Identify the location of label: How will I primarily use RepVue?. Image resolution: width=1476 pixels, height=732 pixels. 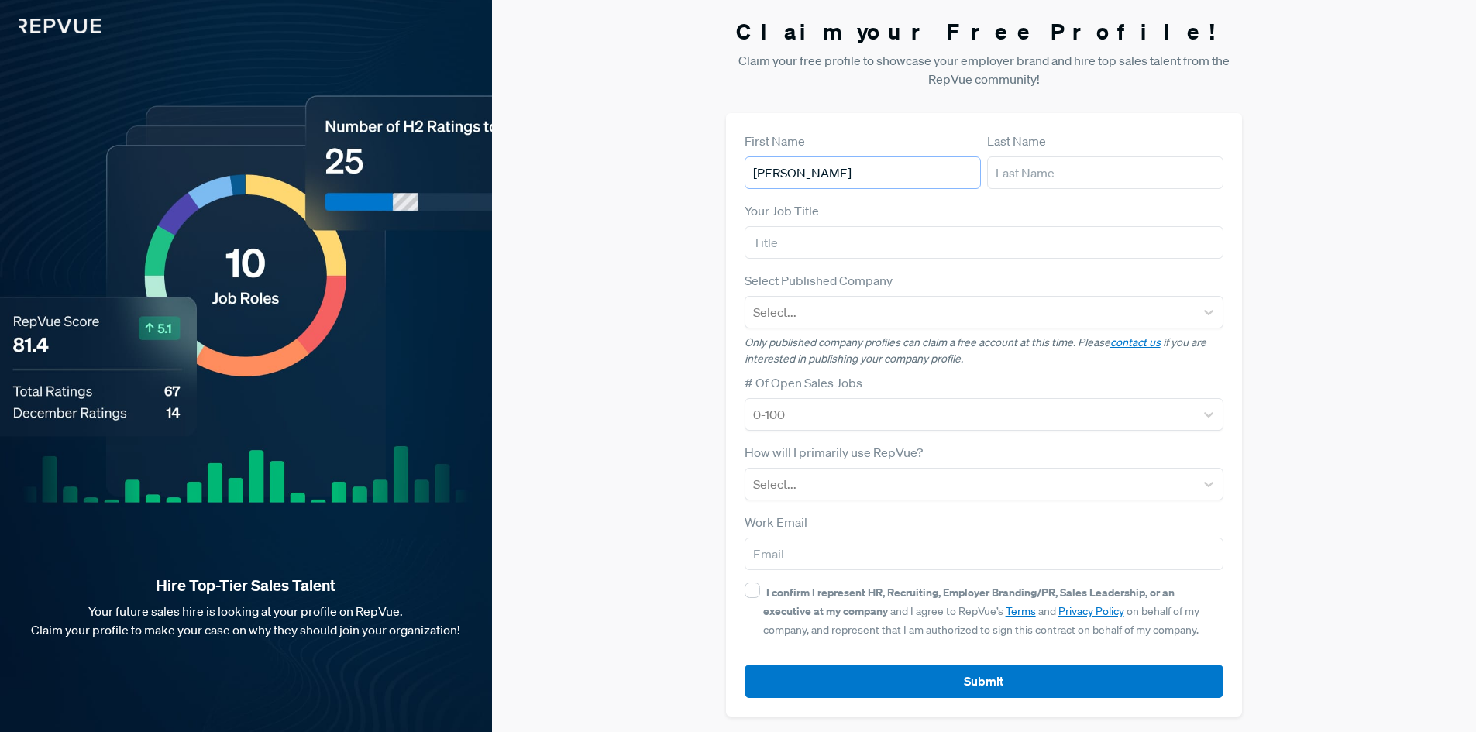
(834, 452).